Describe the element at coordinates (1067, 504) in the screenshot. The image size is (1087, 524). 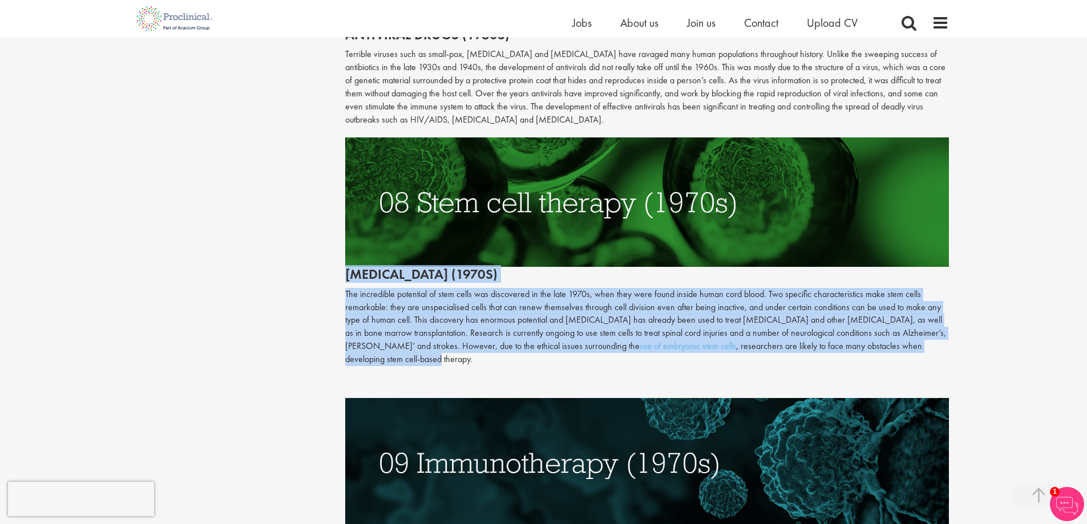
I see `img: Chatbot` at that location.